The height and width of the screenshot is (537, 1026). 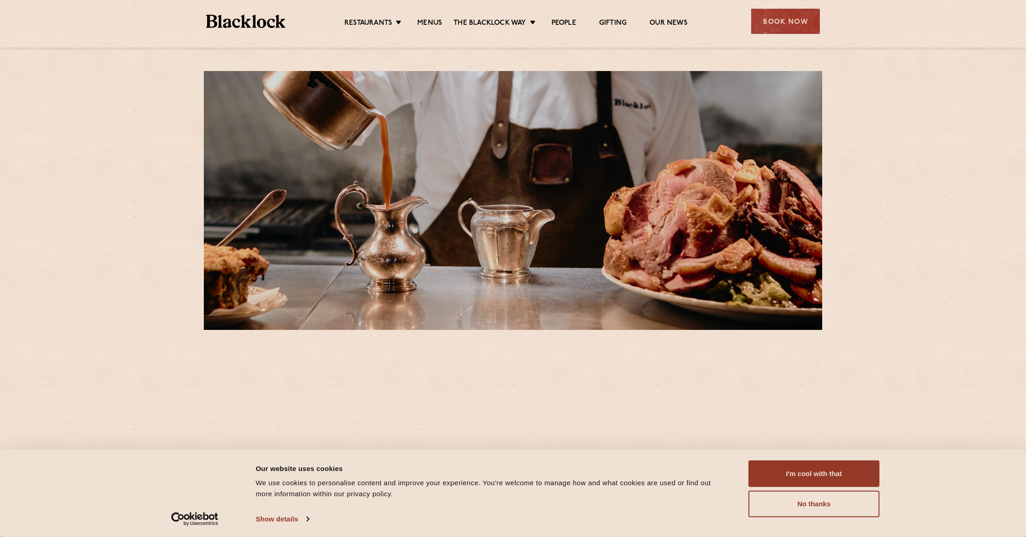 I want to click on img: BL_Textured_Logo-footer-cropped.svg, so click(x=246, y=21).